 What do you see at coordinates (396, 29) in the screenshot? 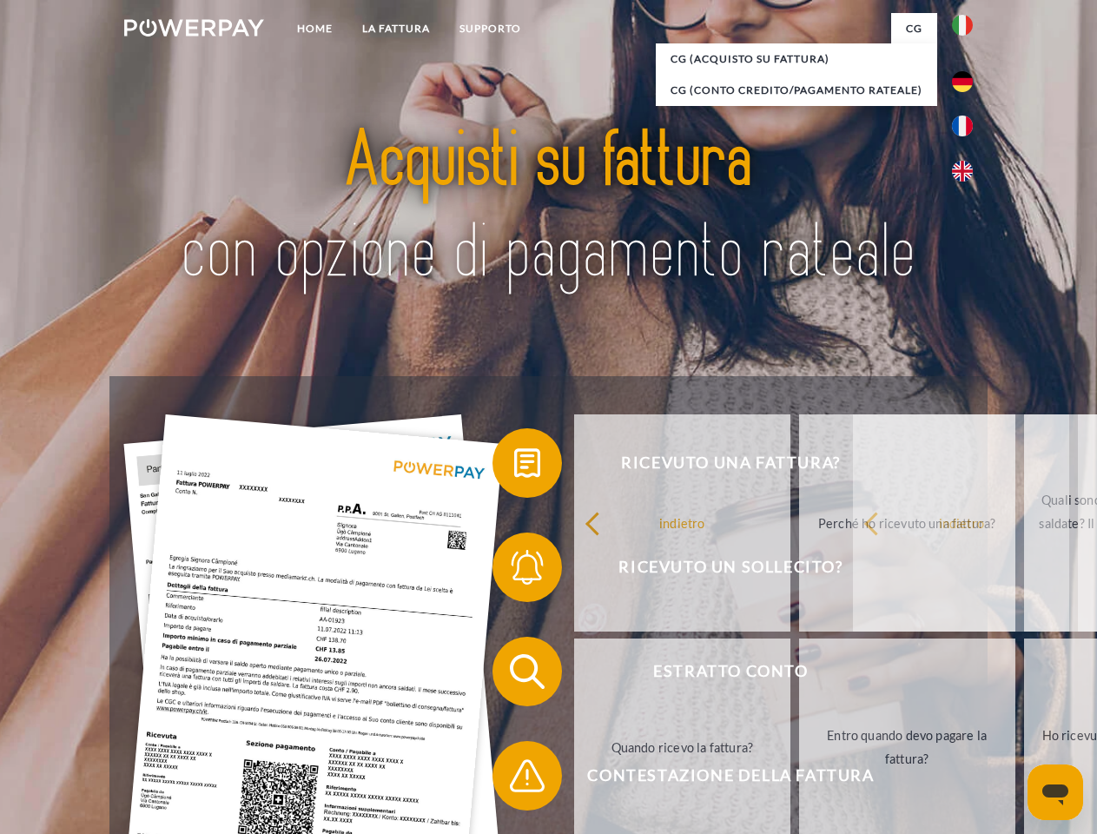
I see `a: LA FATTURA` at bounding box center [396, 29].